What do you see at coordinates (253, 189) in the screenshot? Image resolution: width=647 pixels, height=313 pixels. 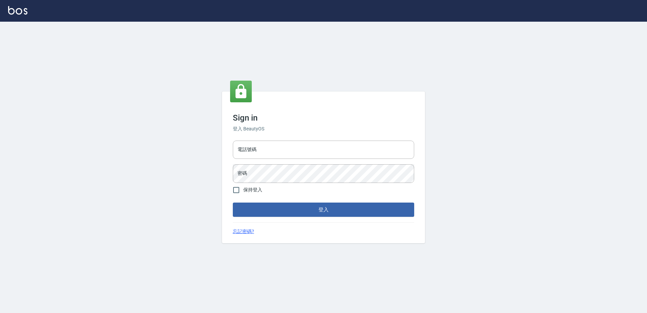 I see `span: 保持登入` at bounding box center [253, 189].